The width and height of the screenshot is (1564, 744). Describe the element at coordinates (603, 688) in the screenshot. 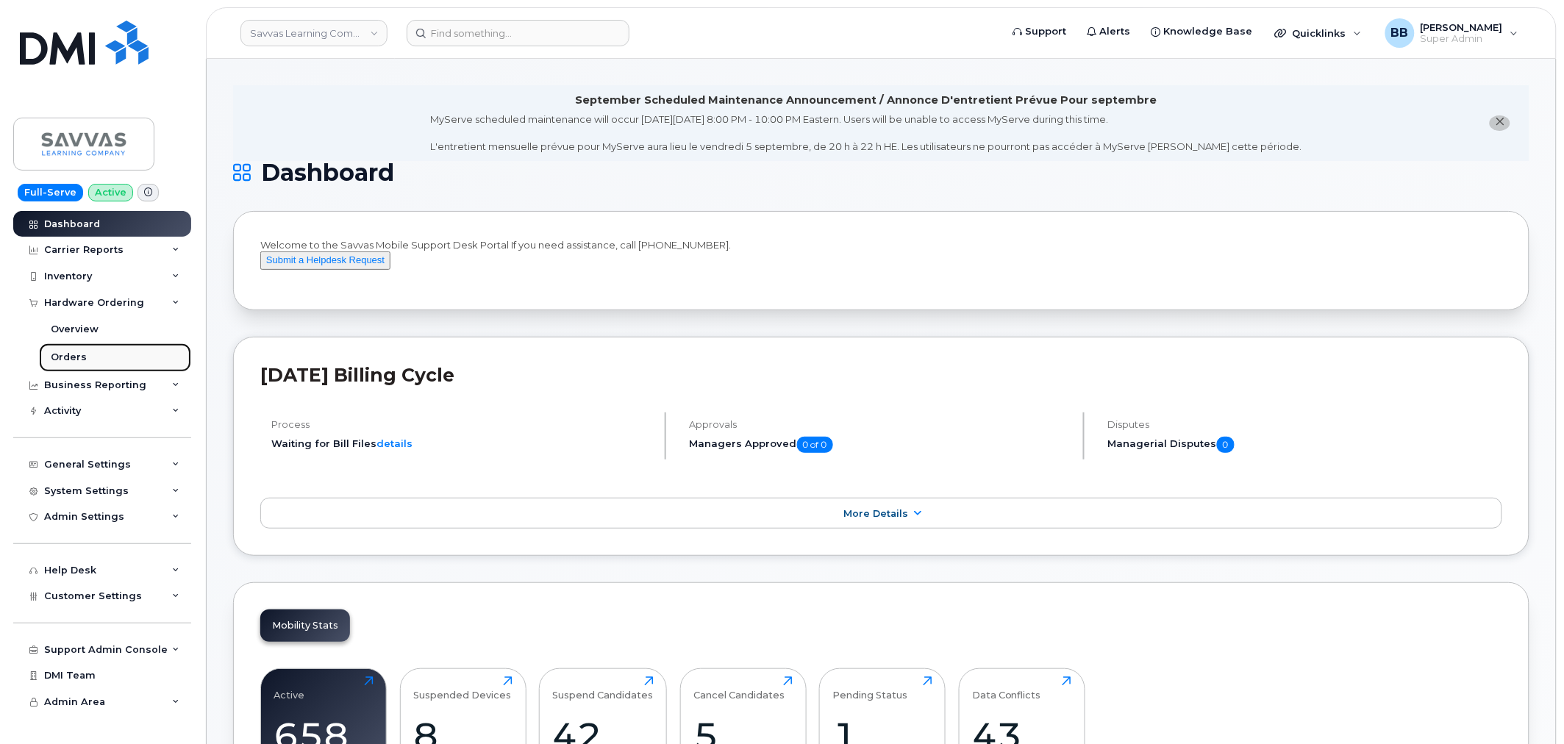

I see `div: Suspend Candidates` at that location.